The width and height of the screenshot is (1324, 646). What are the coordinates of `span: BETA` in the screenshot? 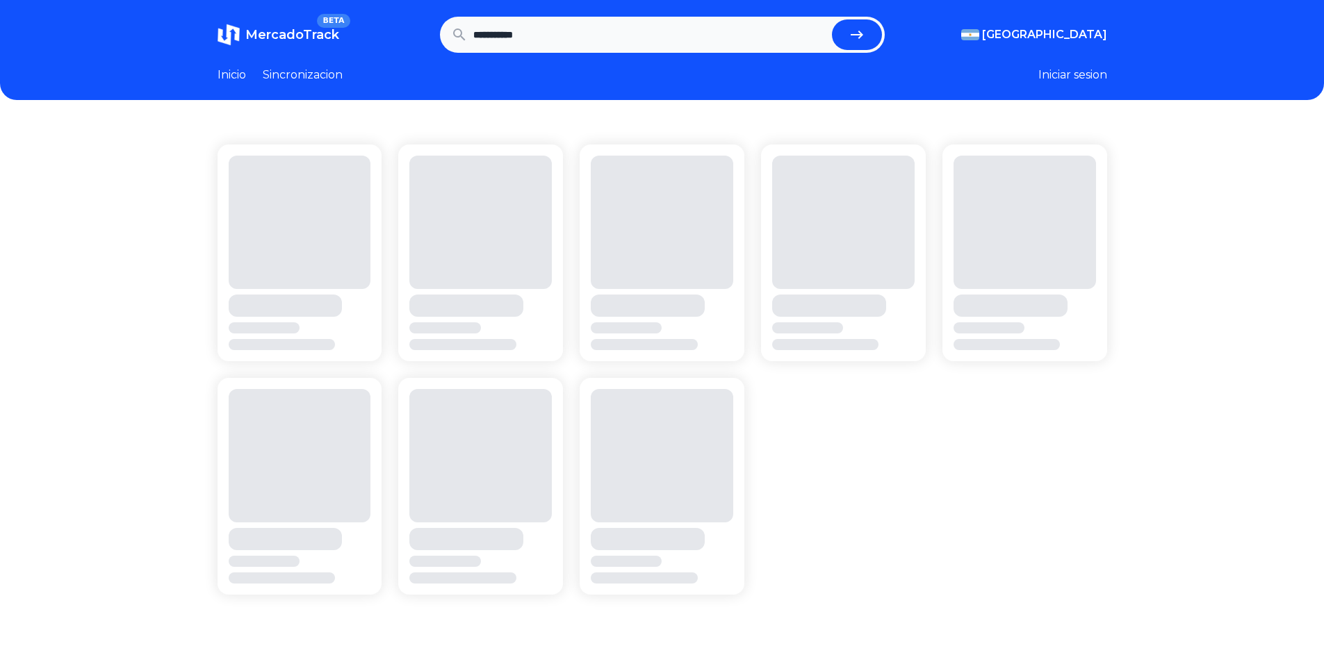 It's located at (333, 21).